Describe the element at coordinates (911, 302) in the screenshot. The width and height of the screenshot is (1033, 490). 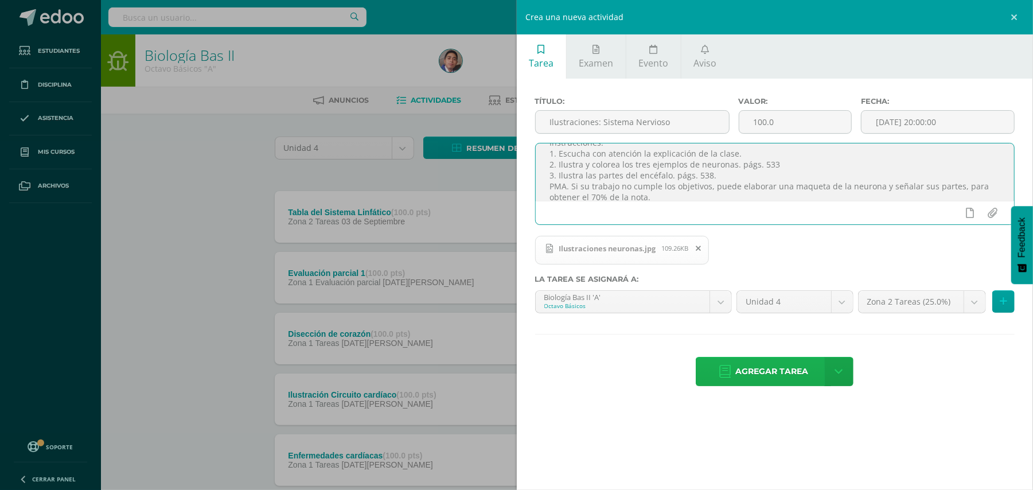
I see `span: Zona 2 Tareas (25.0%)` at that location.